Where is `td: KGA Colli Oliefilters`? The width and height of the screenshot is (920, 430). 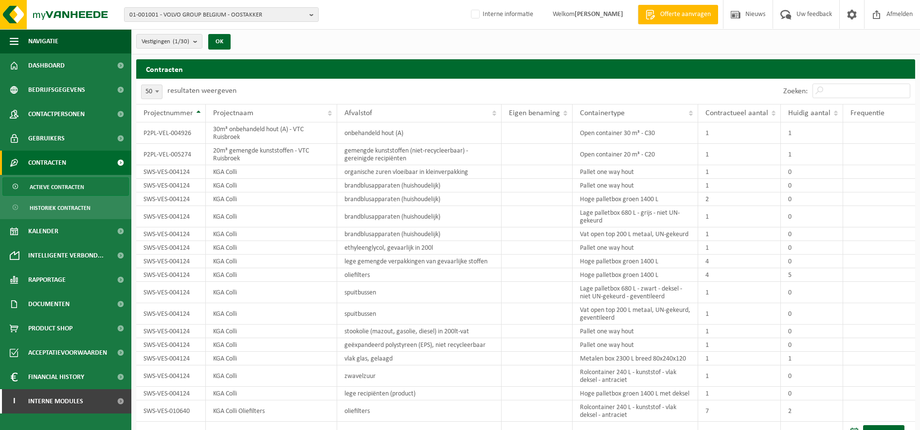
td: KGA Colli Oliefilters is located at coordinates (271, 411).